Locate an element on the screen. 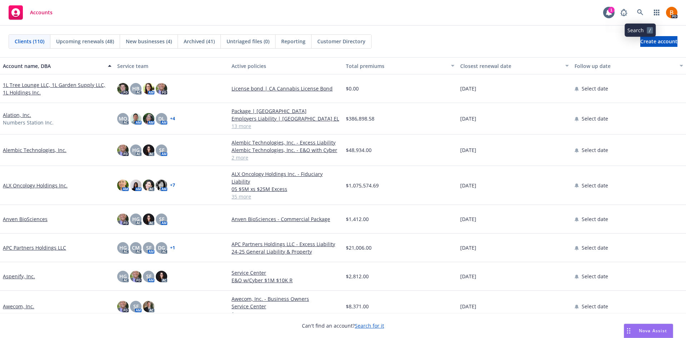 Image resolution: width=686 pixels, height=338 pixels. div: Active policies is located at coordinates (286, 66).